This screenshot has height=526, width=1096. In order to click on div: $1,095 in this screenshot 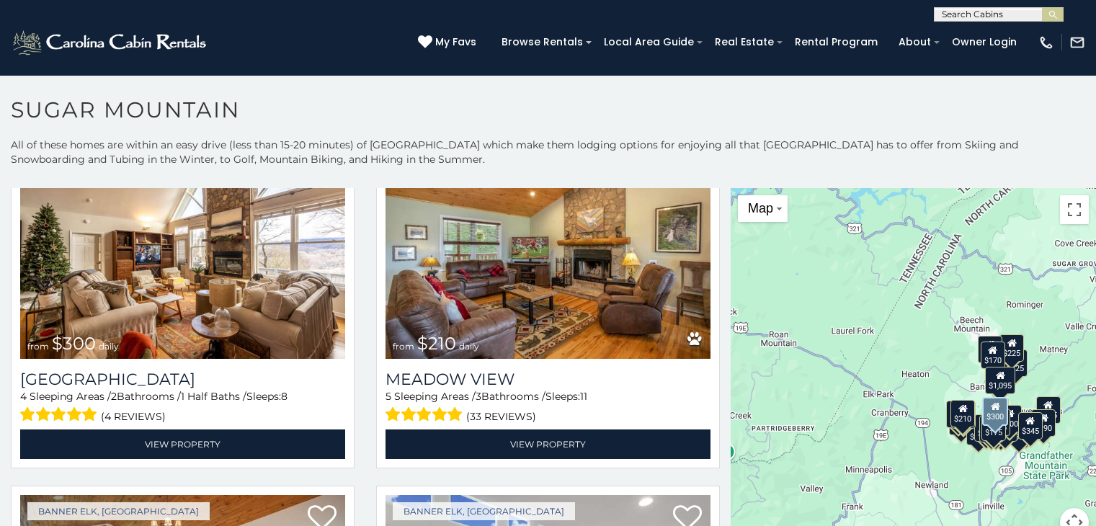, I will do `click(1000, 380)`.